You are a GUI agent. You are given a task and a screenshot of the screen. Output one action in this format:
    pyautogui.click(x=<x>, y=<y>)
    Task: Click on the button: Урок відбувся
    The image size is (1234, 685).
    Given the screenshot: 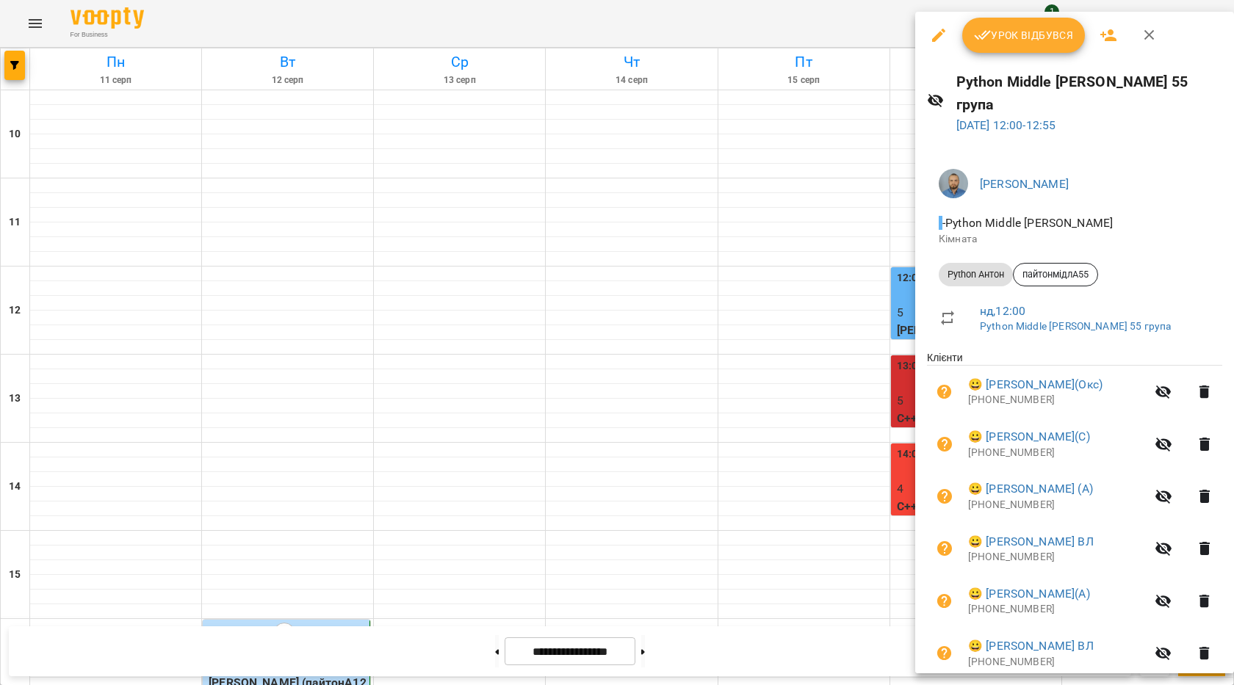 What is the action you would take?
    pyautogui.click(x=1024, y=35)
    